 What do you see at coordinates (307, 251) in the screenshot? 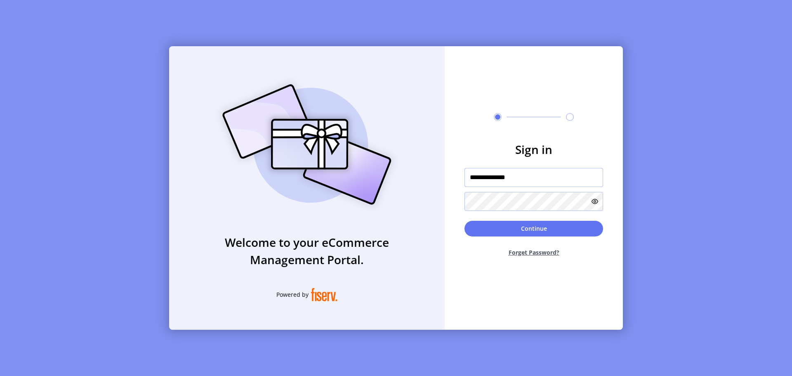
I see `h3: Welcome to your eCommerce Management Portal.` at bounding box center [307, 251].